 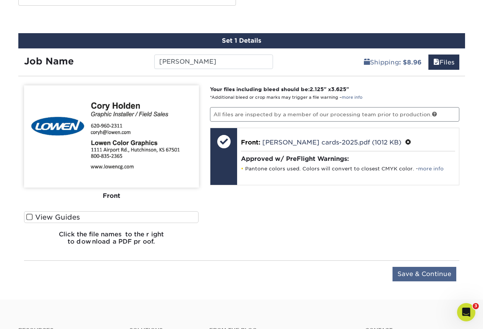 What do you see at coordinates (316, 89) in the screenshot?
I see `span: 2.125` at bounding box center [316, 89].